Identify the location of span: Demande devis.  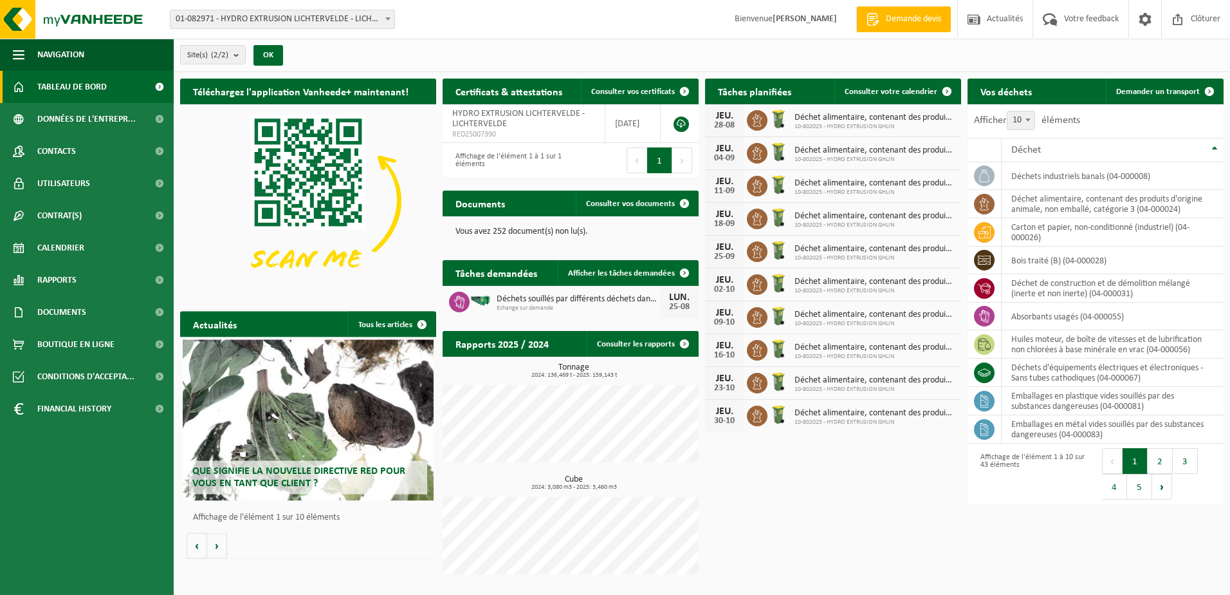
(914, 19).